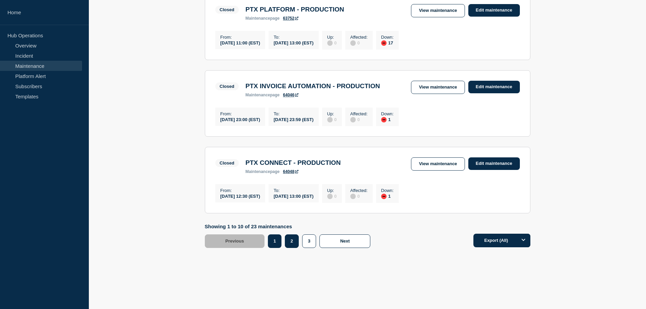  Describe the element at coordinates (235, 241) in the screenshot. I see `span: Previous` at that location.